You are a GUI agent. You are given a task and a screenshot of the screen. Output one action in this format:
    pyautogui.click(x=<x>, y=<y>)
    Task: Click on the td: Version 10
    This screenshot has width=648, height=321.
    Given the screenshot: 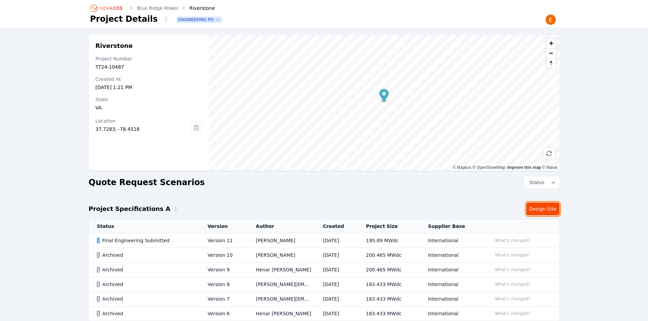 What is the action you would take?
    pyautogui.click(x=223, y=255)
    